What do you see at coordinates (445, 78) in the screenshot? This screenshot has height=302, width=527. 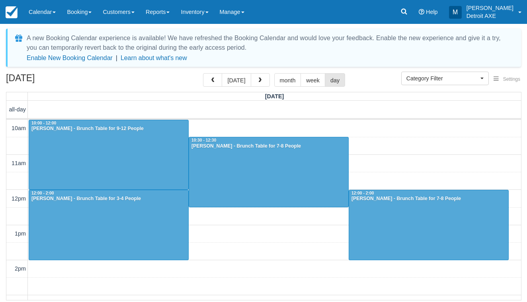 I see `button: Category Filter` at bounding box center [445, 78].